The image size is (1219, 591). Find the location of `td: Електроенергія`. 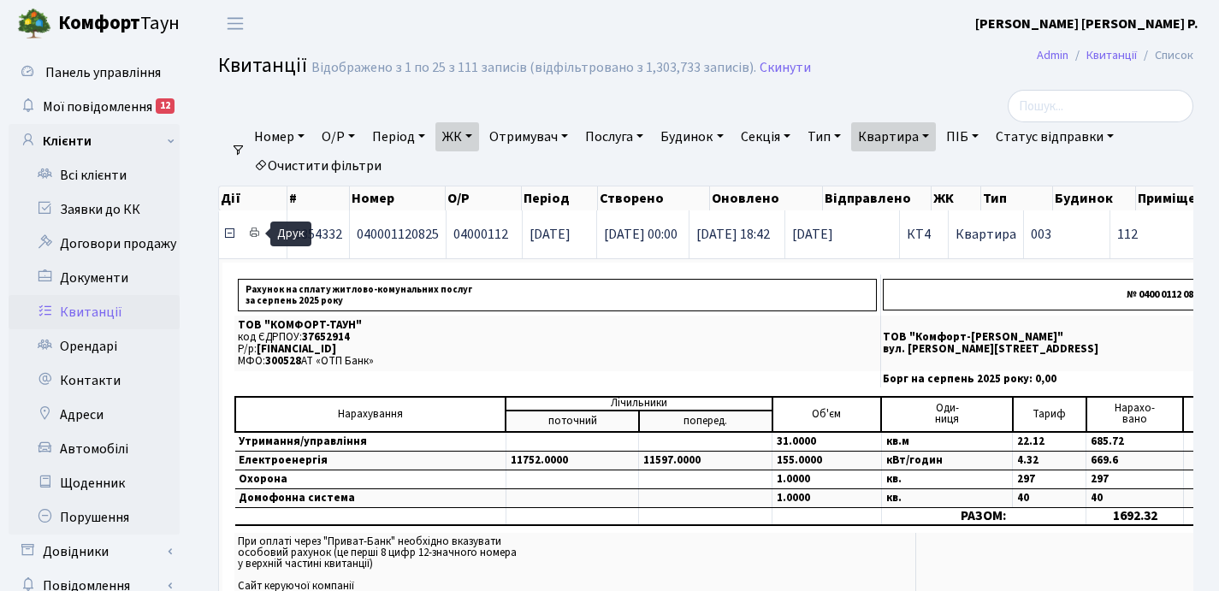

td: Електроенергія is located at coordinates (370, 460).